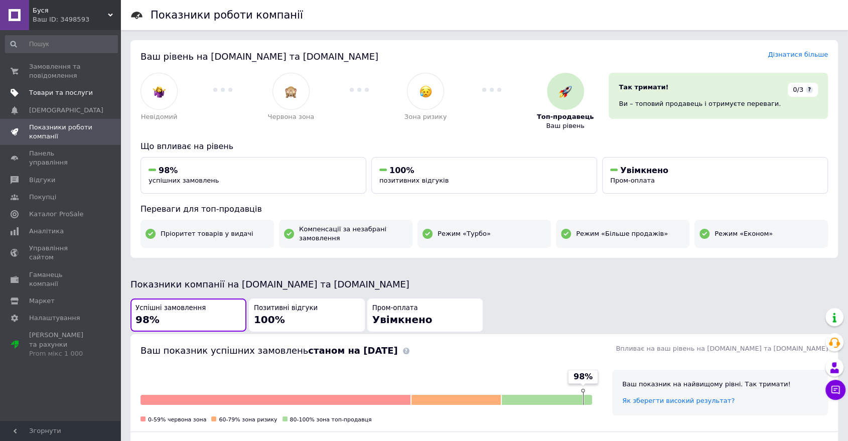  What do you see at coordinates (565, 126) in the screenshot?
I see `span: Ваш рівень` at bounding box center [565, 126].